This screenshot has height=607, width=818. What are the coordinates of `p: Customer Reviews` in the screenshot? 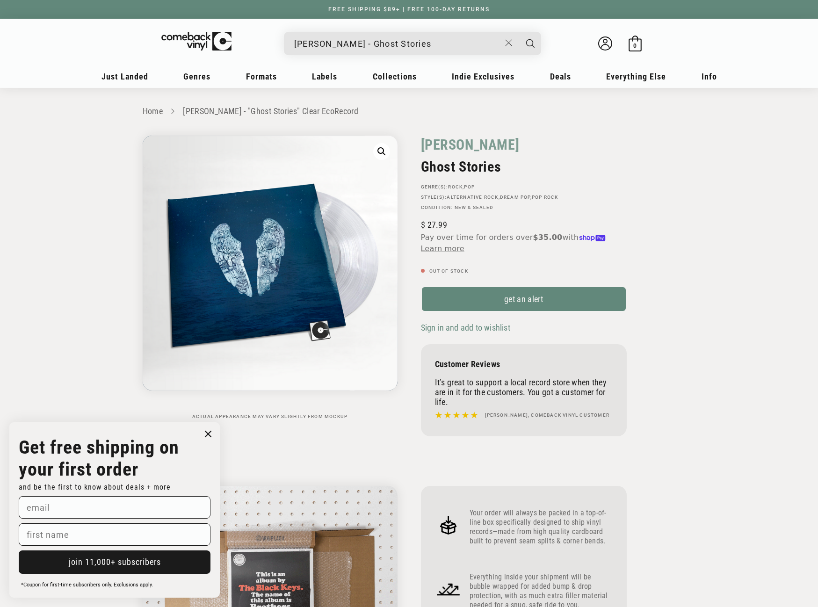 It's located at (524, 364).